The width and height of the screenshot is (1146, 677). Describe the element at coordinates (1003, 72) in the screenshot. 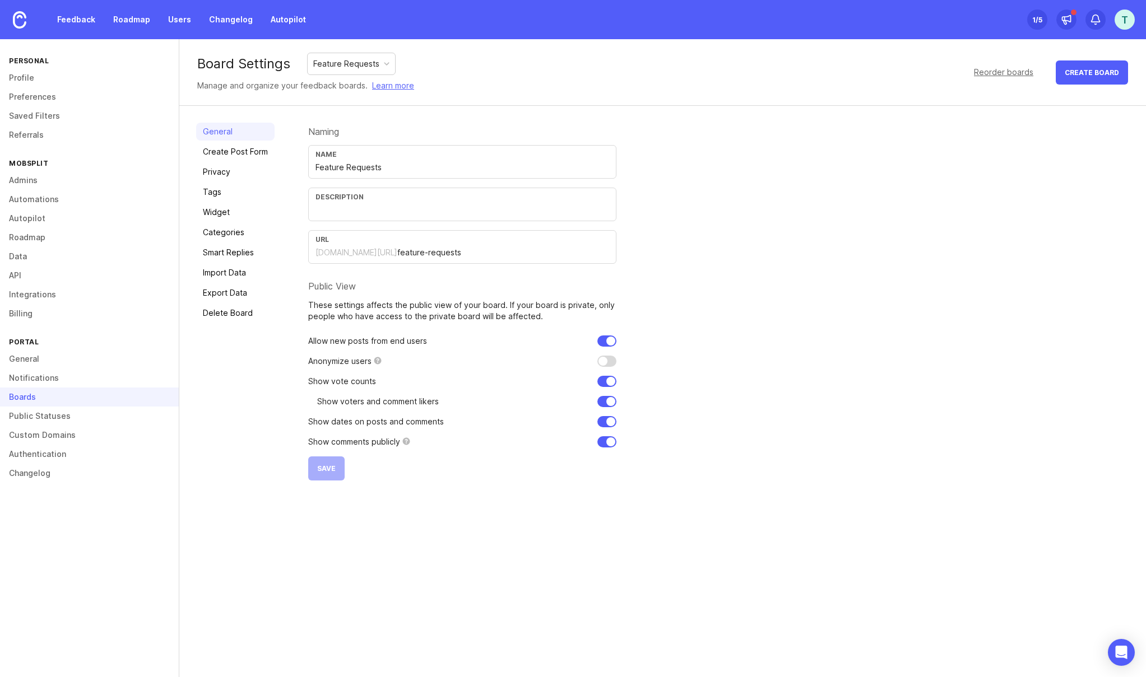

I see `div: Reorder boards` at that location.